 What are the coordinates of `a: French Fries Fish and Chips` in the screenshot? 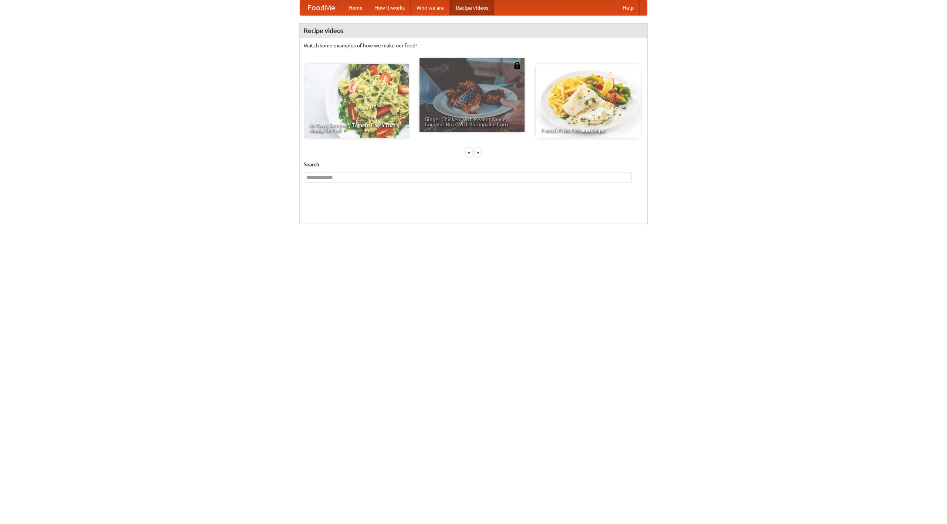 It's located at (588, 101).